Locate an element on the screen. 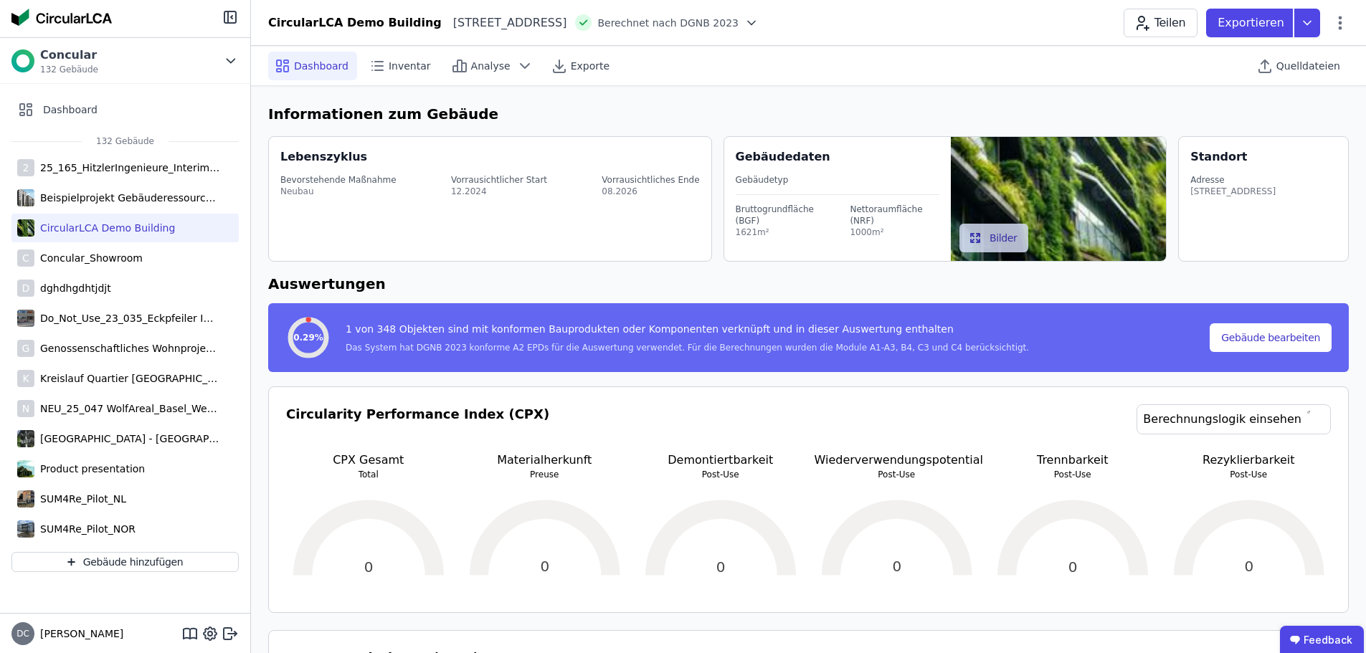  img: Parkhaus Pankstraße - Bestand is located at coordinates (26, 439).